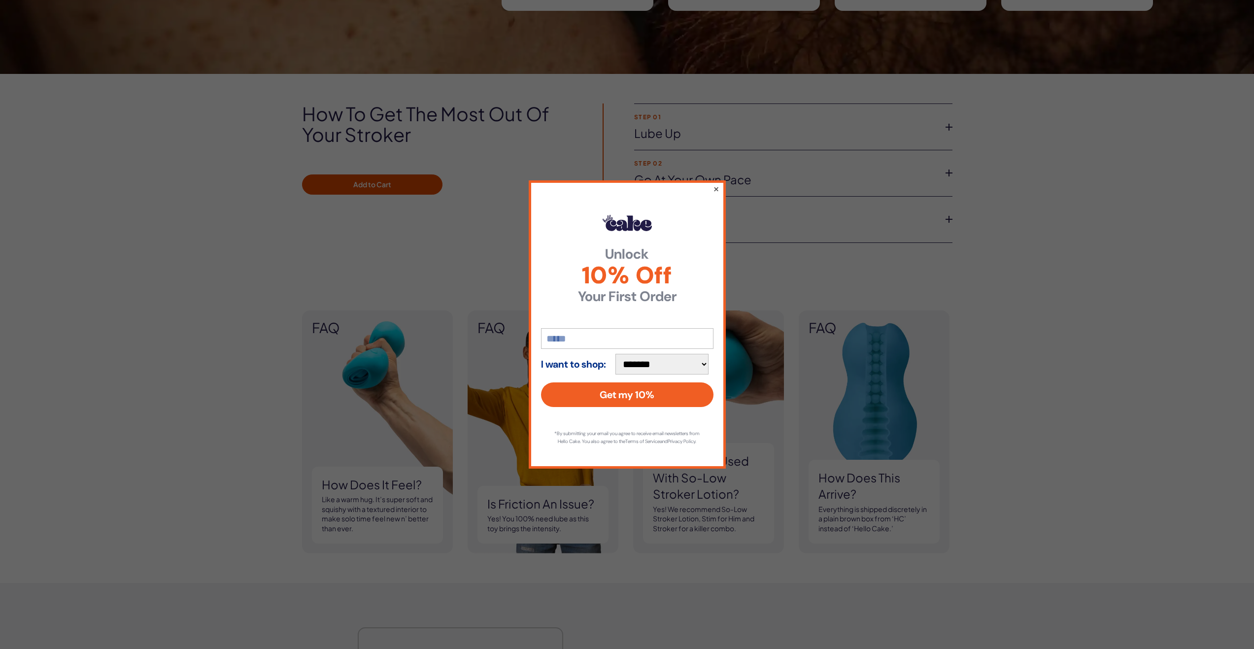 The width and height of the screenshot is (1254, 649). What do you see at coordinates (642, 441) in the screenshot?
I see `a: Terms of Service` at bounding box center [642, 441].